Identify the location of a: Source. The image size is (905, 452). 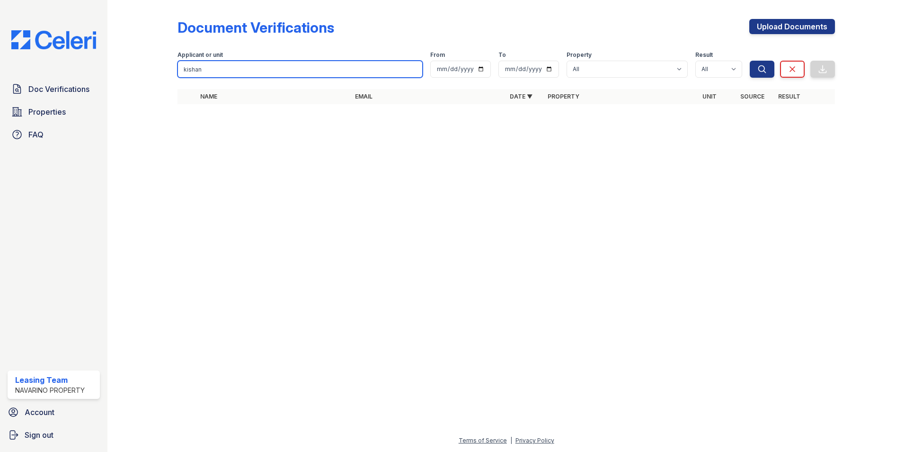
(752, 96).